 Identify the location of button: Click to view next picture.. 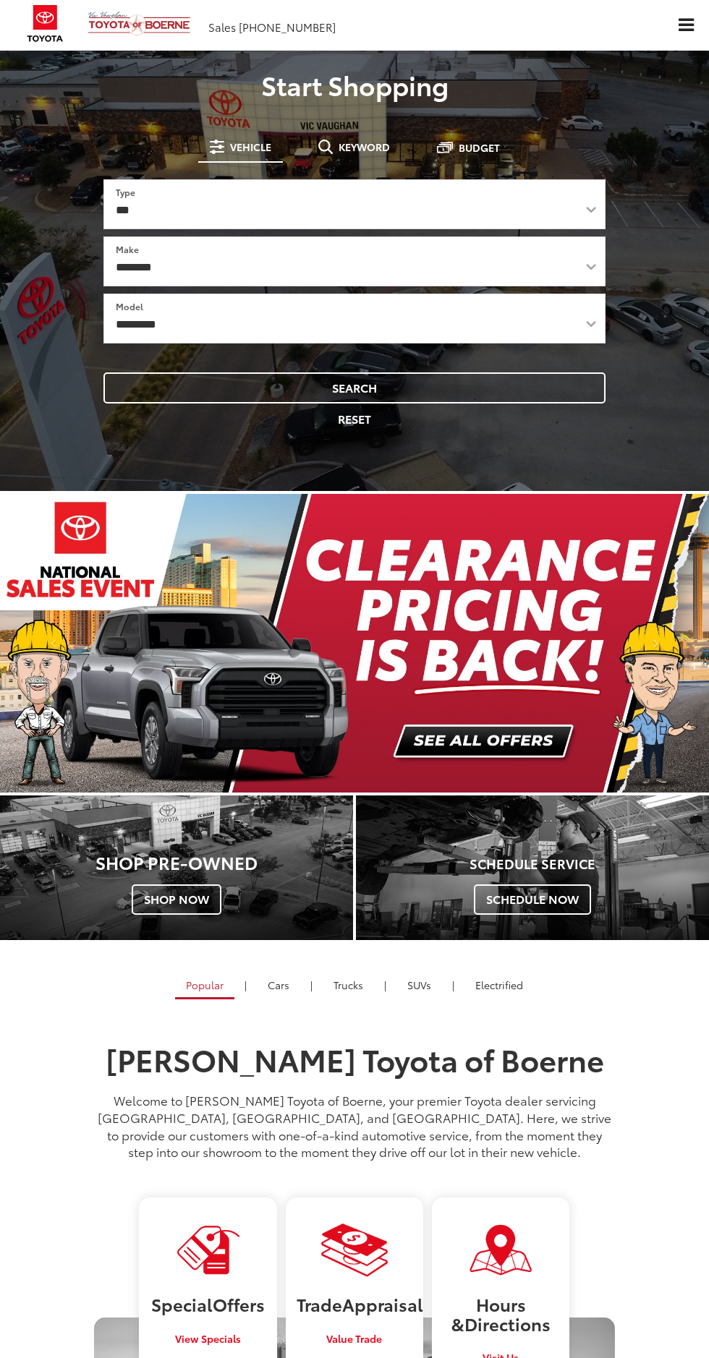
(655, 643).